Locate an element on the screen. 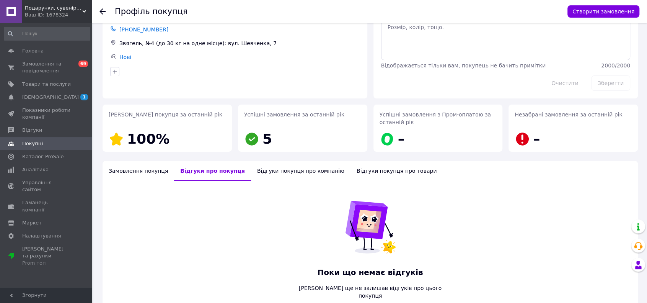  span: Каталог ProSale is located at coordinates (43, 156).